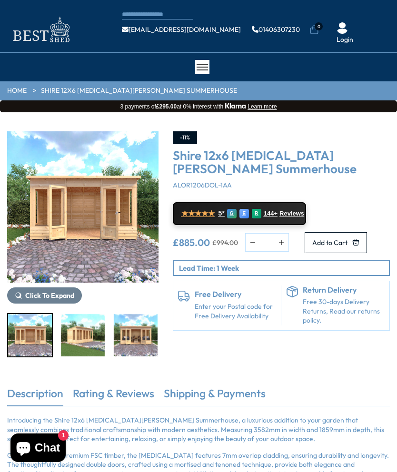 The width and height of the screenshot is (397, 472). I want to click on a: ★★★★★ 5* G E R 144+ Reviews, so click(239, 214).